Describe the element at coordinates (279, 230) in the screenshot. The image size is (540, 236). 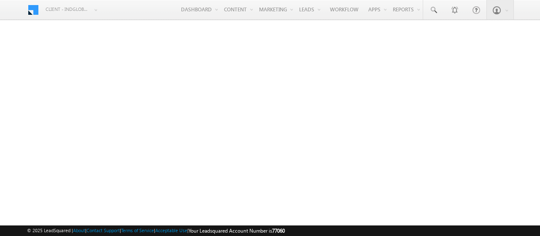
I see `span: 77060` at that location.